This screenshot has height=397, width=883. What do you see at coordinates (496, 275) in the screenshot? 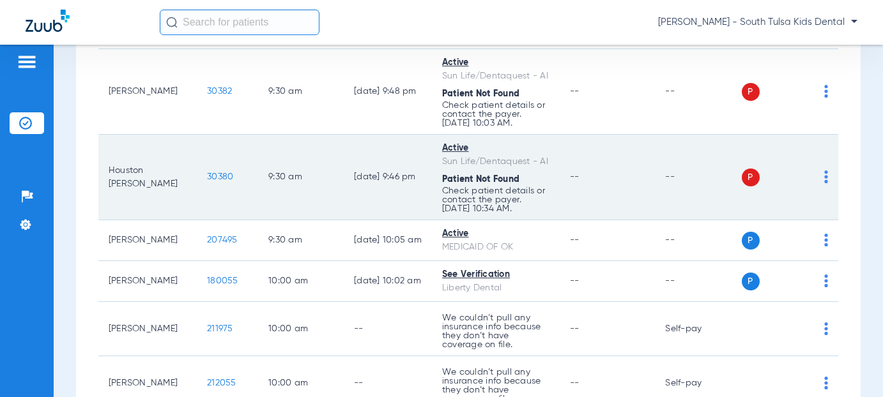
I see `div: See Verification` at bounding box center [496, 275].